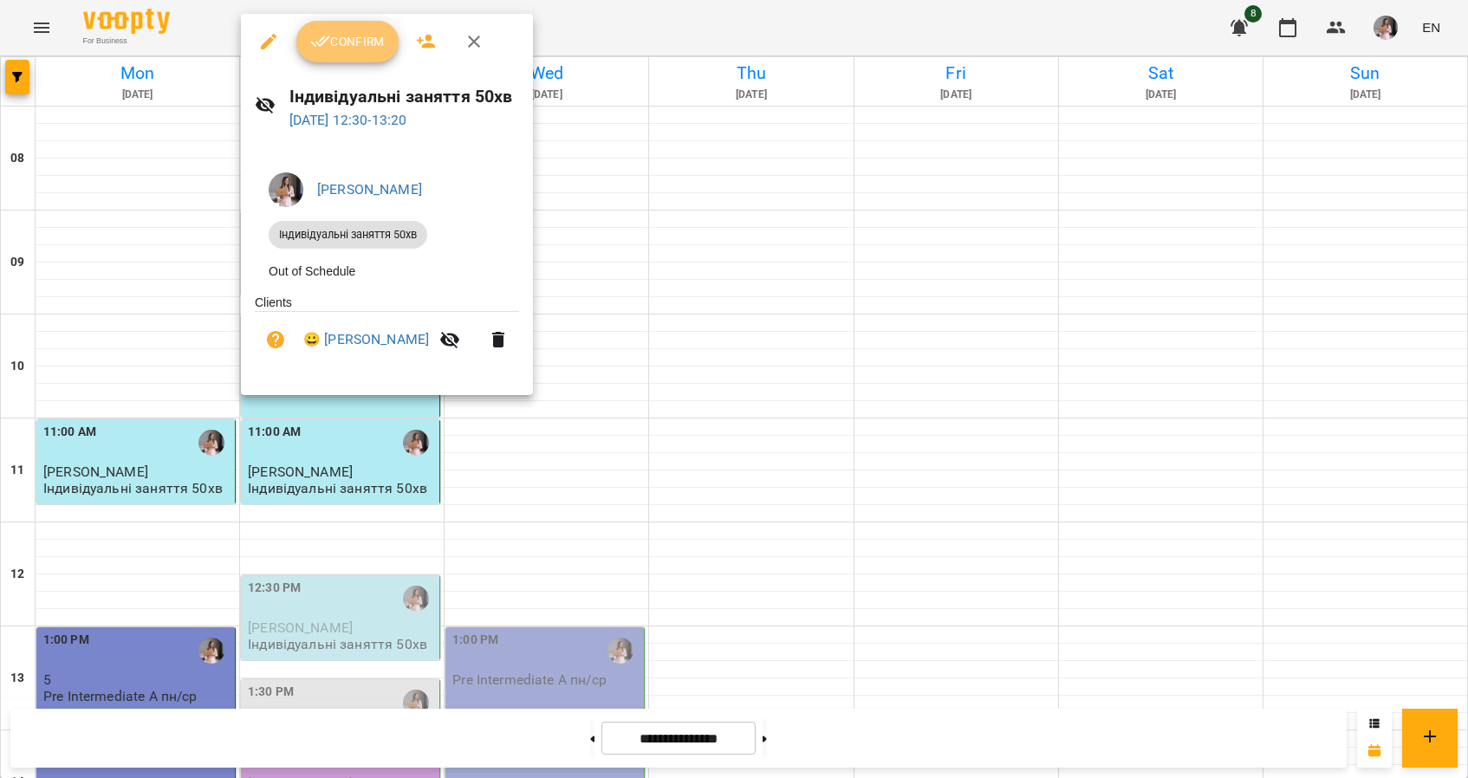 The height and width of the screenshot is (778, 1468). What do you see at coordinates (348, 235) in the screenshot?
I see `span: Індивідуальні заняття 50хв` at bounding box center [348, 235].